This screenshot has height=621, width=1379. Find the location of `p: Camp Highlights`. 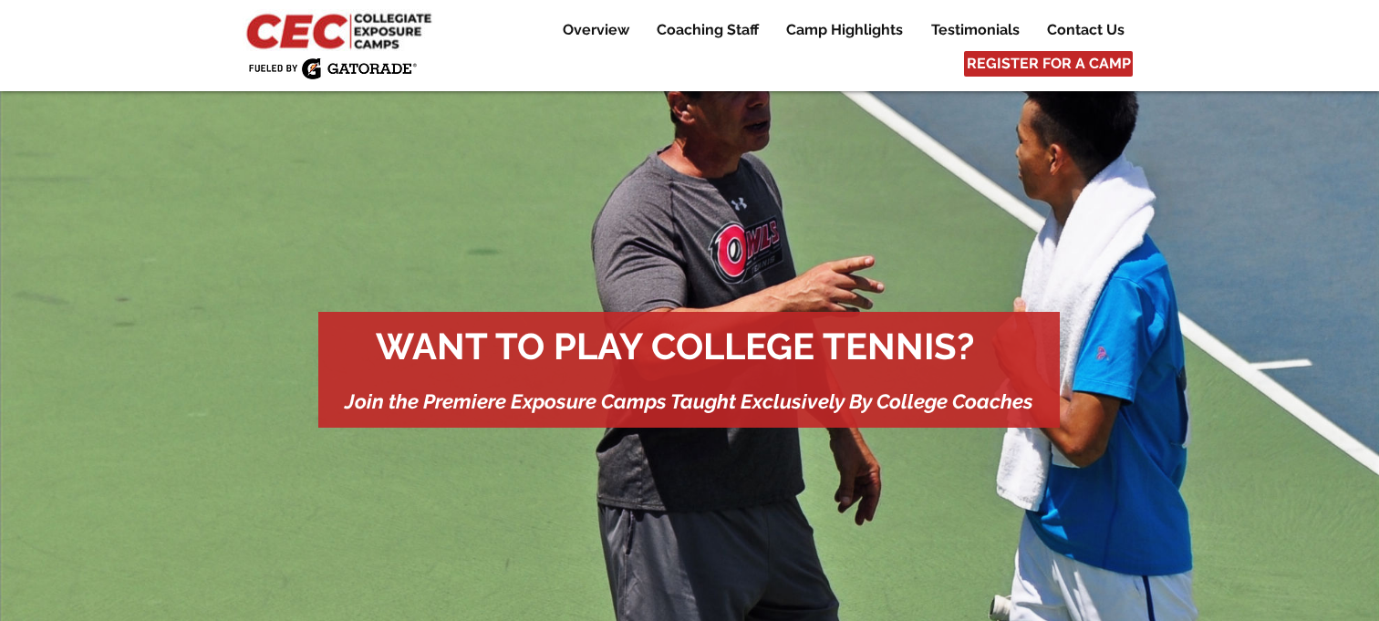

p: Camp Highlights is located at coordinates (844, 30).